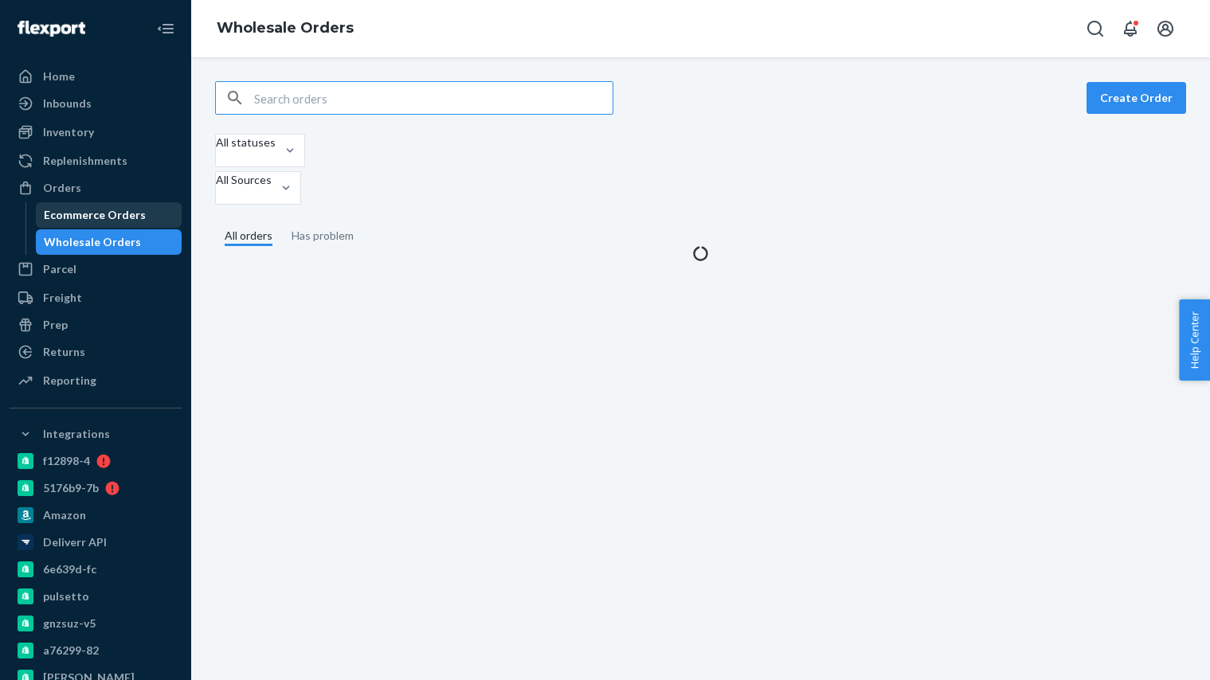  I want to click on div: All orders, so click(248, 237).